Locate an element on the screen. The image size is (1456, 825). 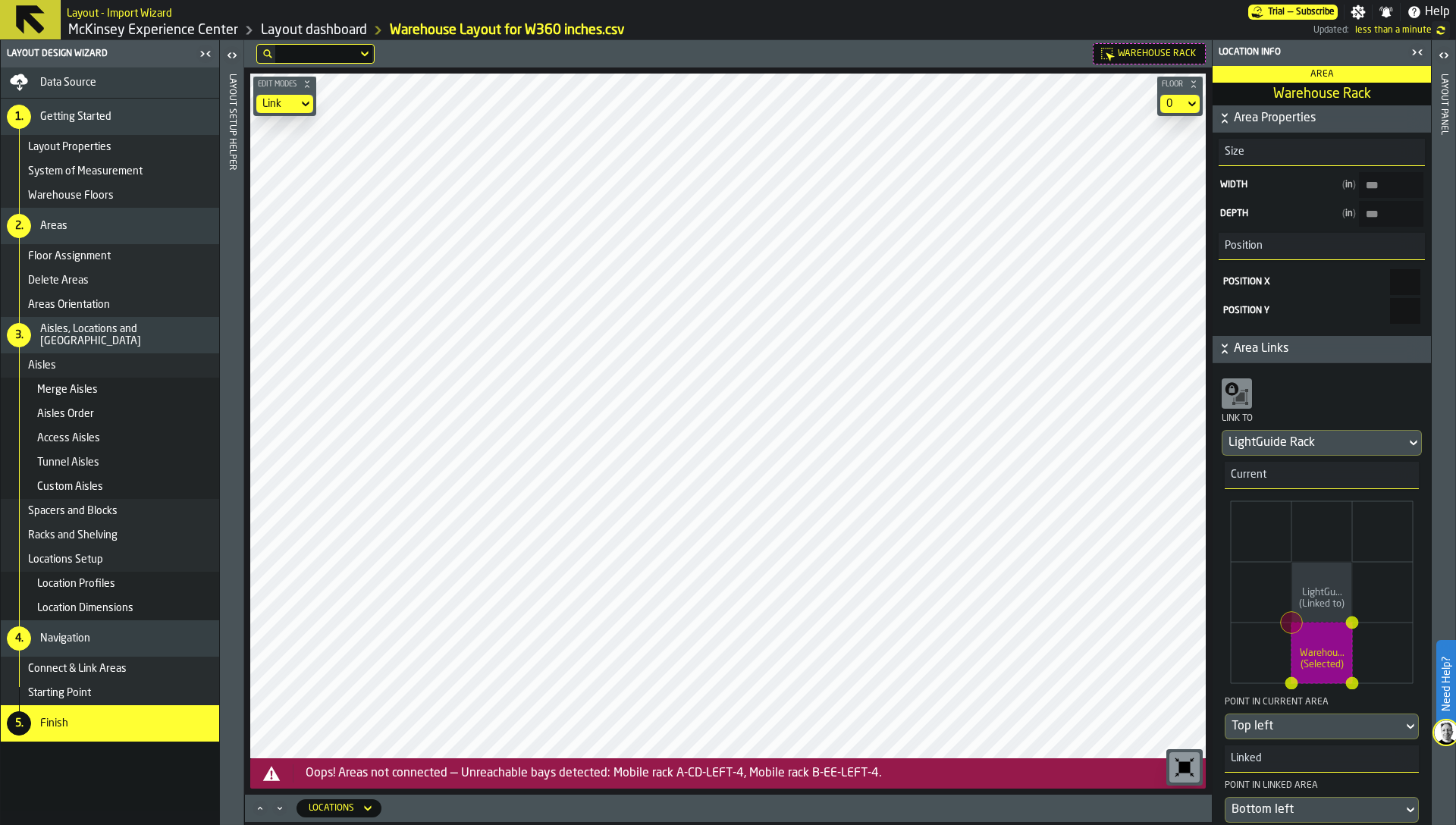
header: Location Info is located at coordinates (1322, 53).